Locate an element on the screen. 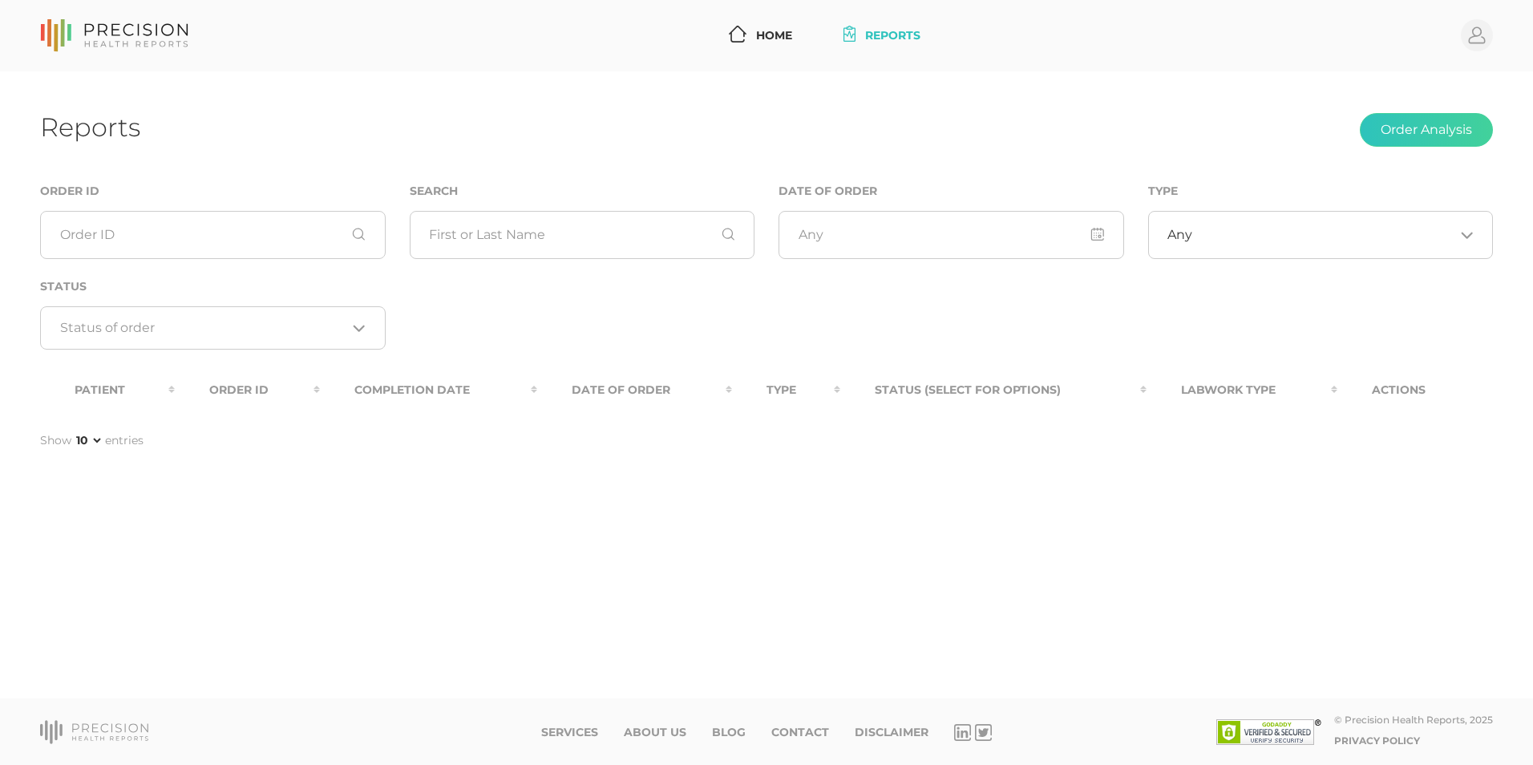  a: Services is located at coordinates (569, 732).